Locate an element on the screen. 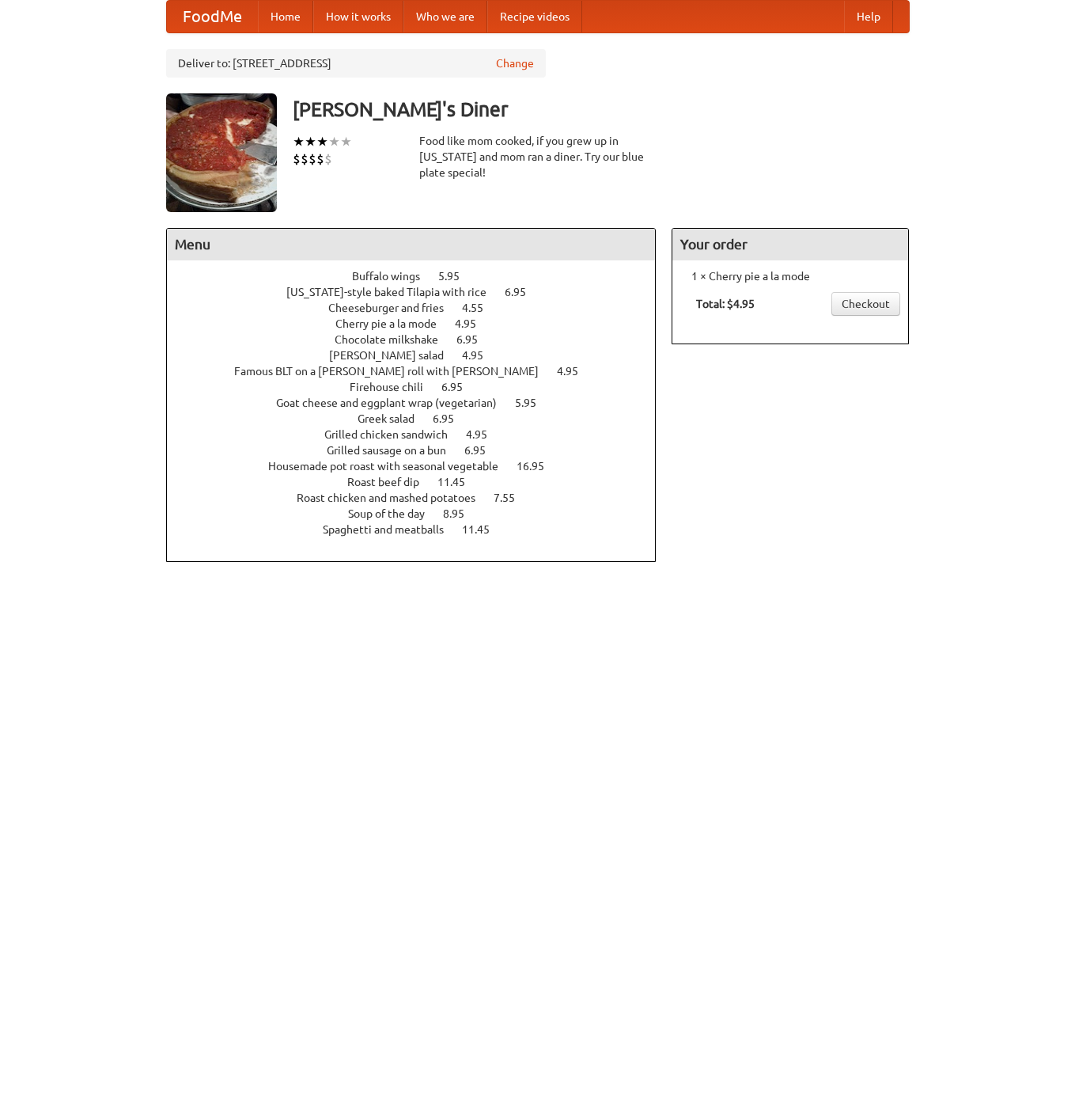 This screenshot has width=1075, height=1120. span: Housemade pot roast with seasonal vegetable is located at coordinates (391, 466).